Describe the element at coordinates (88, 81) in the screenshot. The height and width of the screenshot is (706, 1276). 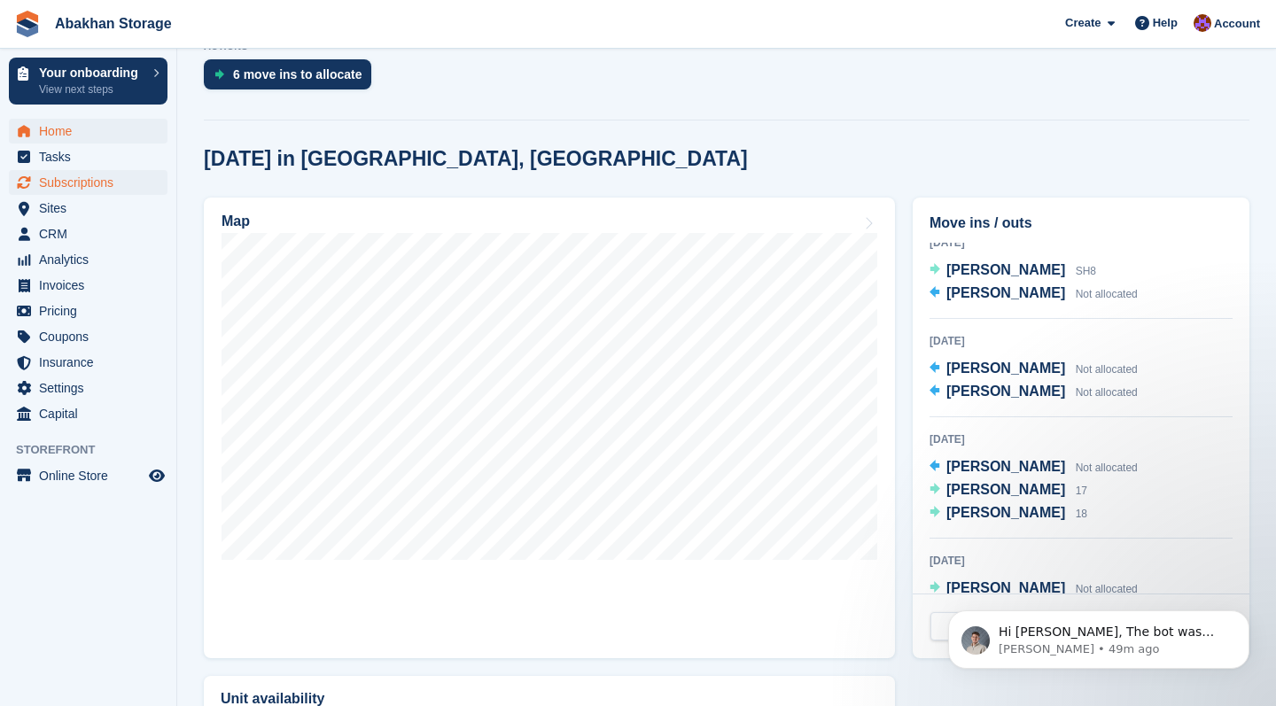
I see `a: Your onboarding View next steps` at that location.